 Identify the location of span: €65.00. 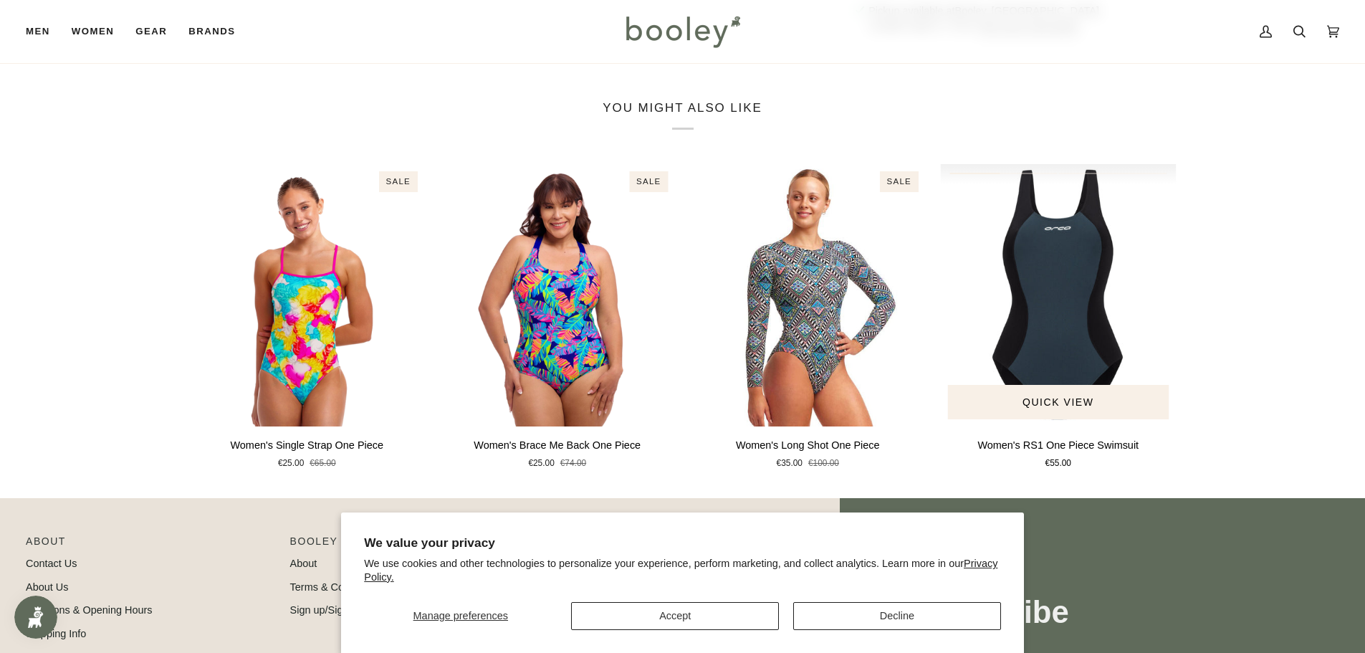
(322, 464).